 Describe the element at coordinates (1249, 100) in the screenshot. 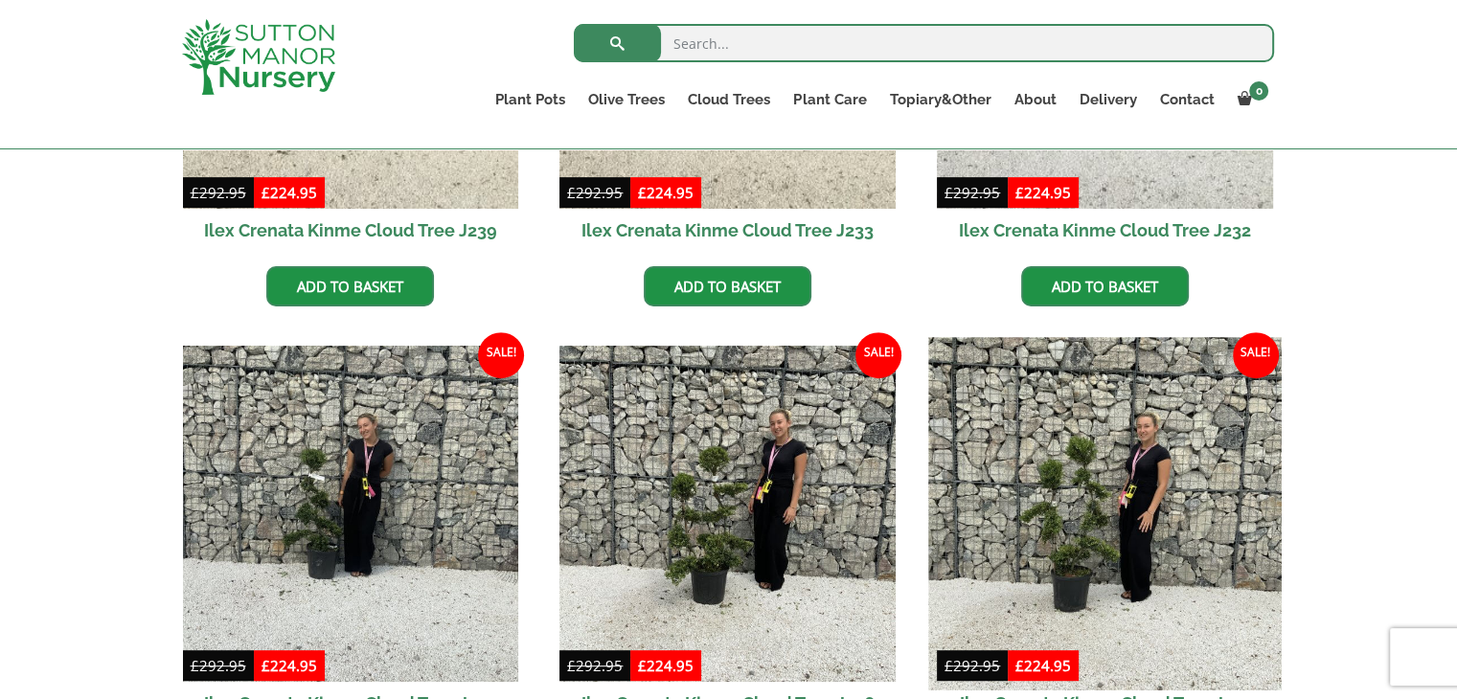

I see `a: 0` at that location.